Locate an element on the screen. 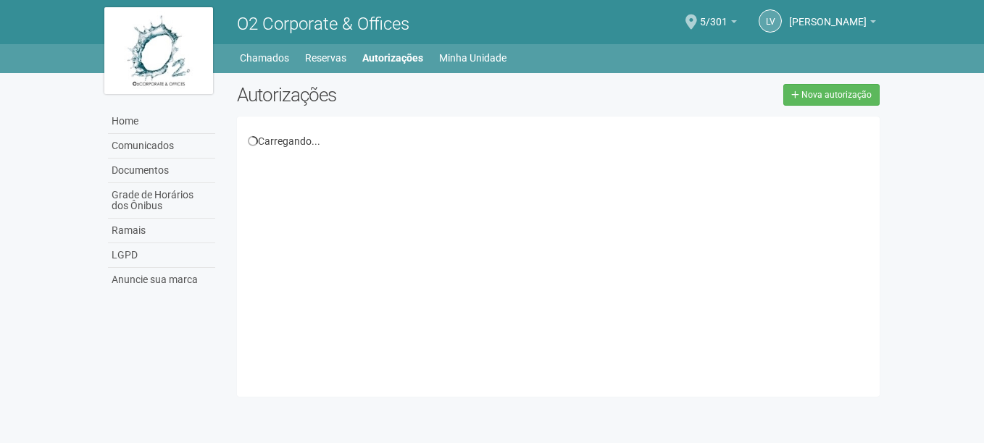 The image size is (984, 443). span: Nova autorização is located at coordinates (836, 95).